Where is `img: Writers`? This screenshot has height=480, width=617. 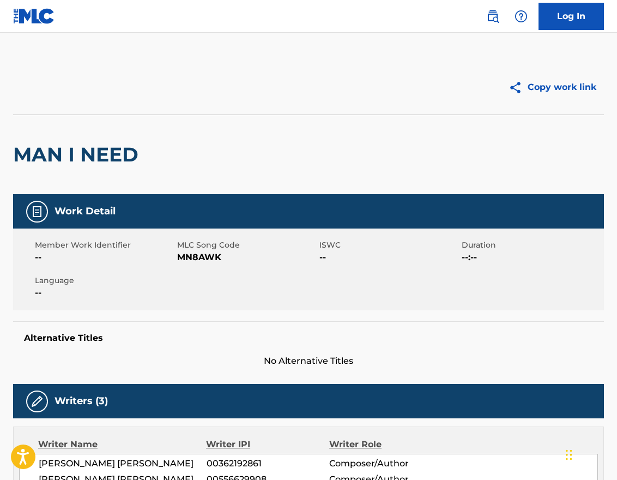 img: Writers is located at coordinates (37, 401).